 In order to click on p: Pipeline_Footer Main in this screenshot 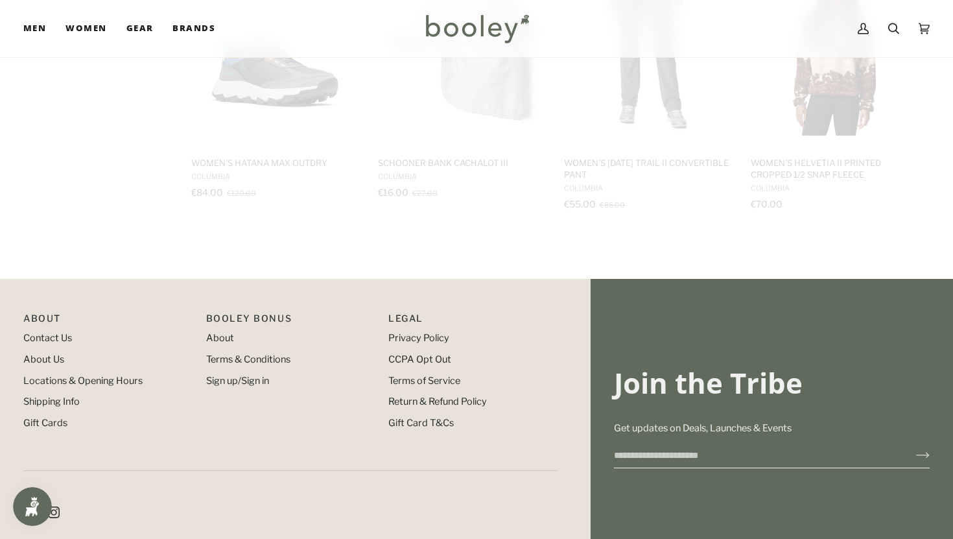, I will do `click(108, 321)`.